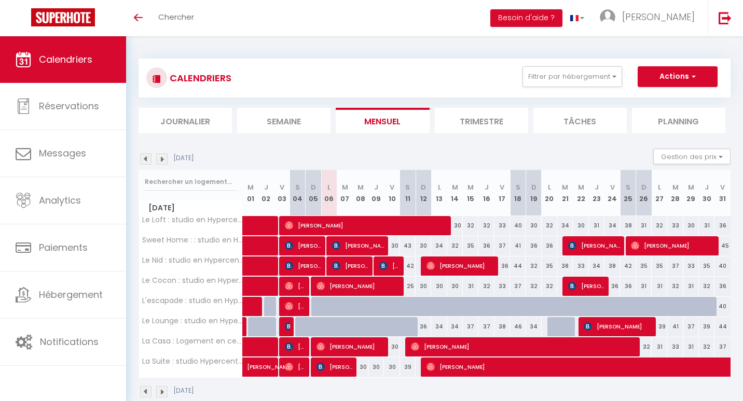 The width and height of the screenshot is (743, 401). Describe the element at coordinates (549, 193) in the screenshot. I see `th: 20` at that location.